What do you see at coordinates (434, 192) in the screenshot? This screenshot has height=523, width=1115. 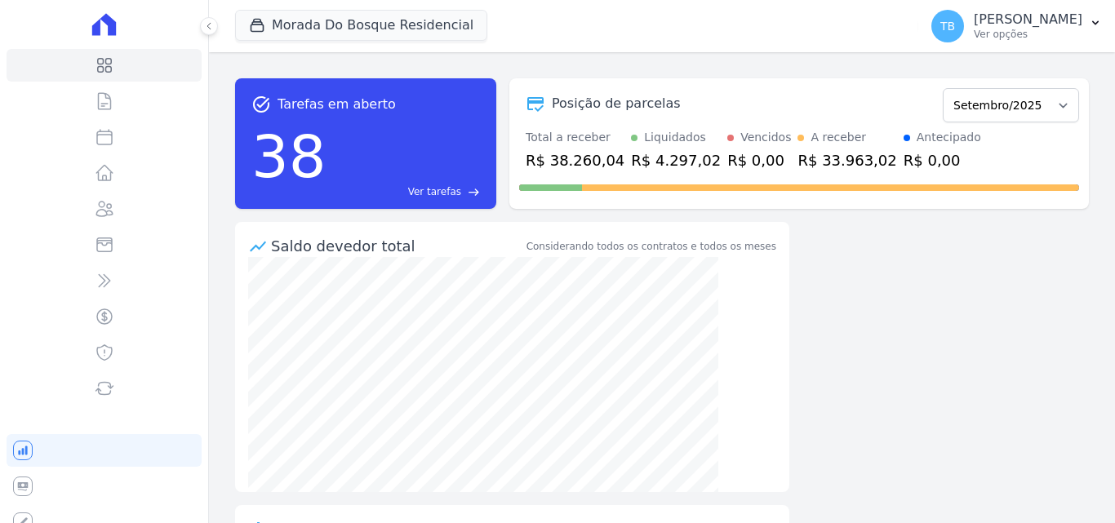 I see `span: Ver tarefas` at bounding box center [434, 192].